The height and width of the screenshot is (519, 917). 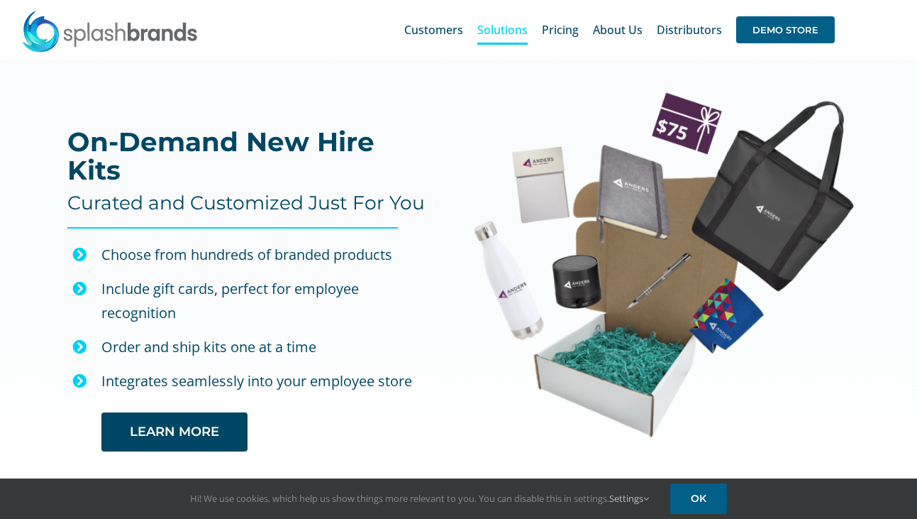 I want to click on div: Include gift cards, perfect for employee recognition, so click(x=268, y=301).